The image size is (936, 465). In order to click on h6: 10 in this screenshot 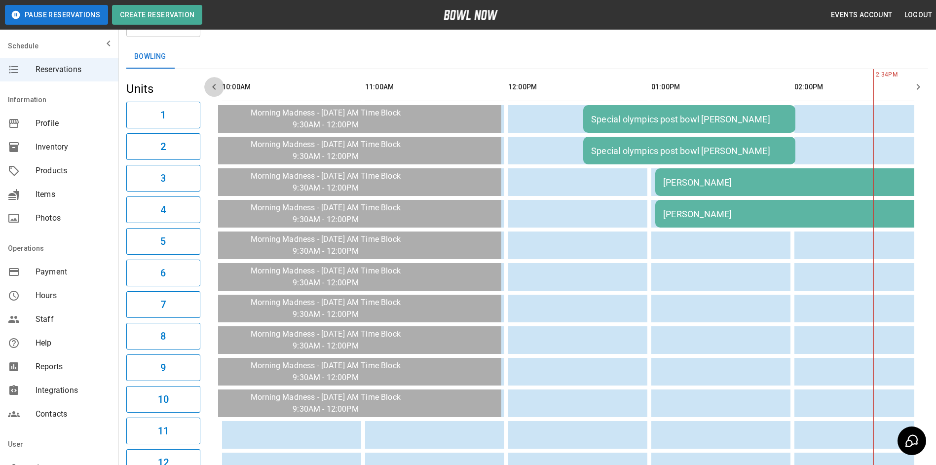, I will do `click(163, 399)`.